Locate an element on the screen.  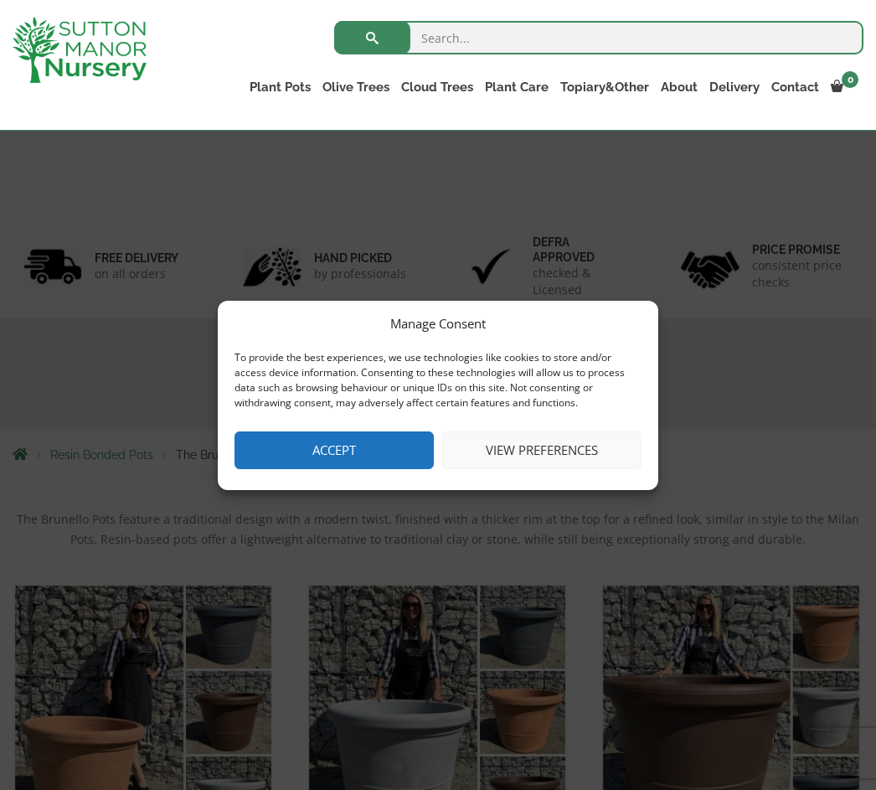
a: Topiary&Other is located at coordinates (605, 87).